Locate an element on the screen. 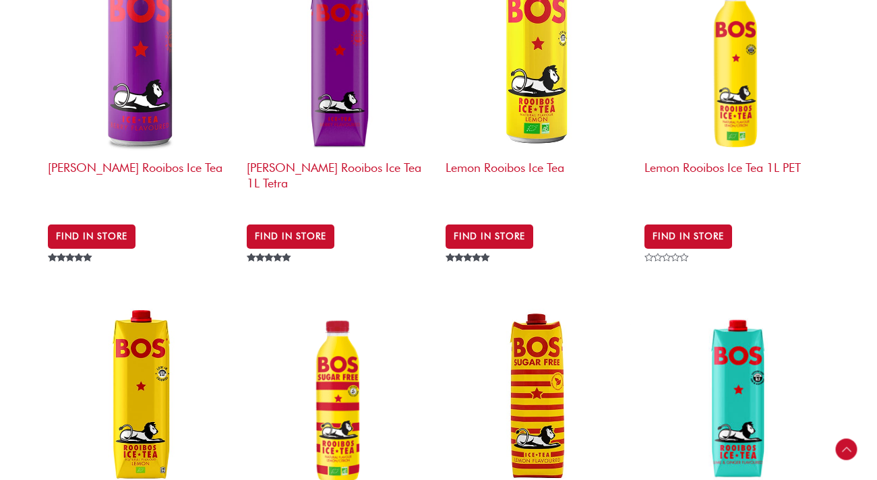  h2: Lemon Rooibos Ice Tea 1L PET is located at coordinates (737, 179).